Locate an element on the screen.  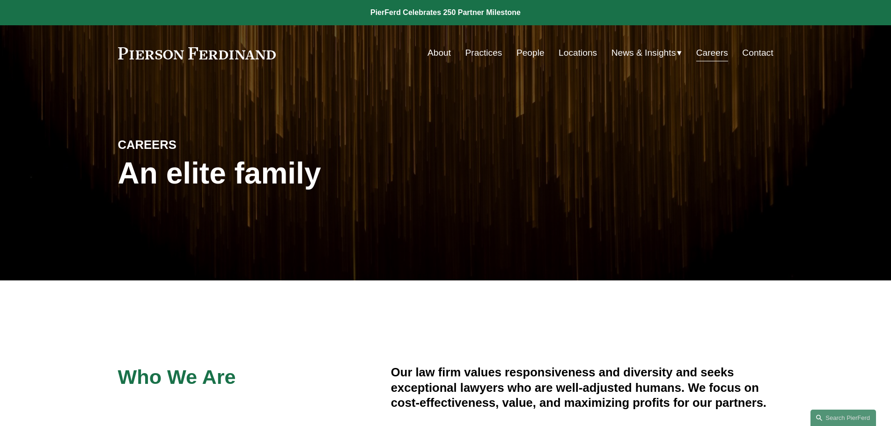
a: folder dropdown is located at coordinates (647, 53).